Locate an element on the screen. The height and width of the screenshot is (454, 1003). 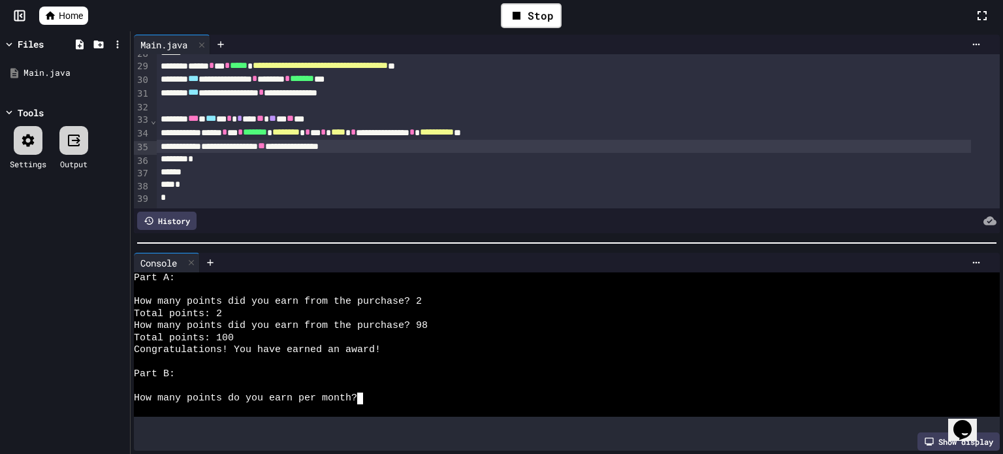
div: 35 is located at coordinates (142, 148).